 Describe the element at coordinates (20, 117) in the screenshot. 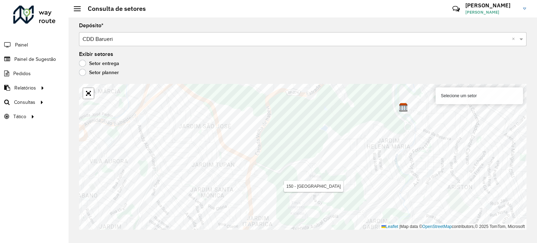

I see `span: Tático` at that location.